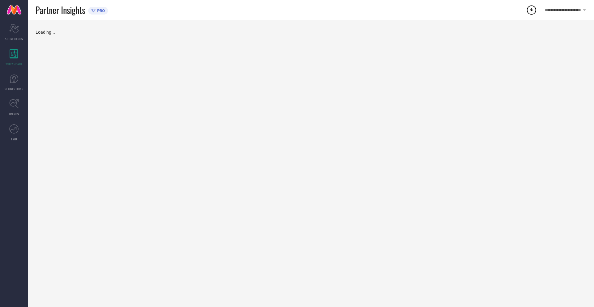 Image resolution: width=594 pixels, height=307 pixels. I want to click on span: Partner Insights, so click(60, 10).